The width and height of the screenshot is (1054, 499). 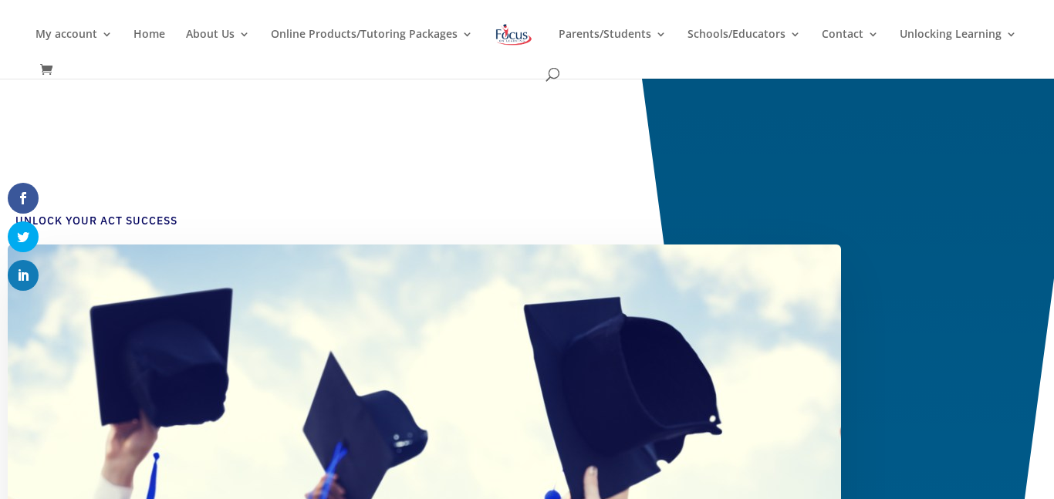 What do you see at coordinates (959, 46) in the screenshot?
I see `a: Unlocking Learning` at bounding box center [959, 46].